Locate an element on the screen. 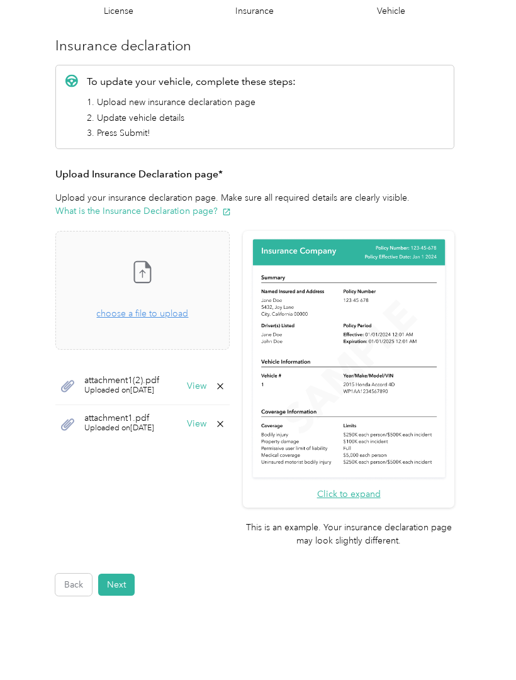 Image resolution: width=516 pixels, height=680 pixels. p: Upload your insurance declaration page. Make sure all required details are clearly visible. is located at coordinates (255, 204).